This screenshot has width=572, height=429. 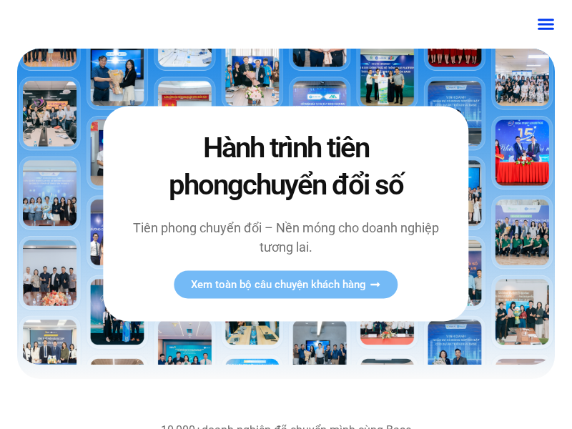 I want to click on p: Tiên phong chuyển đổi – Nền móng cho doanh nghiệp tương lai., so click(x=285, y=237).